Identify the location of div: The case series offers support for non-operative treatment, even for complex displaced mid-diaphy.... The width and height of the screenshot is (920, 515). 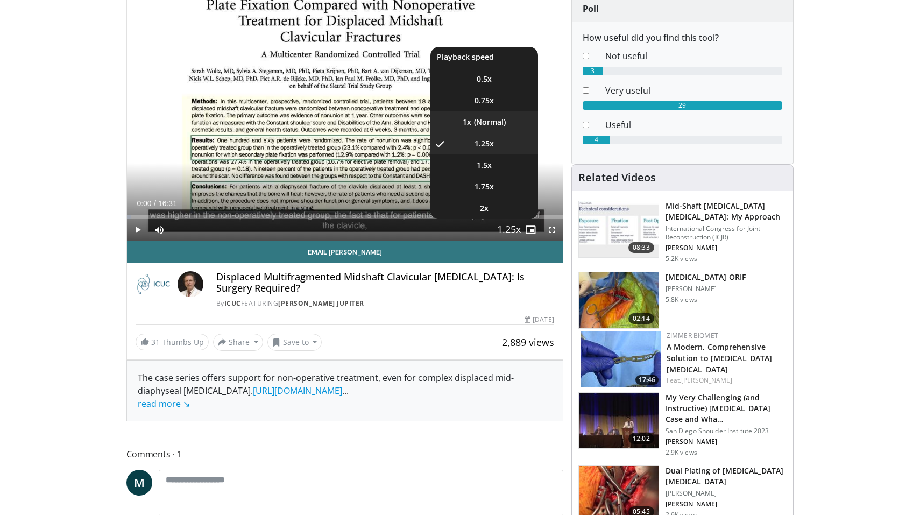
(345, 391).